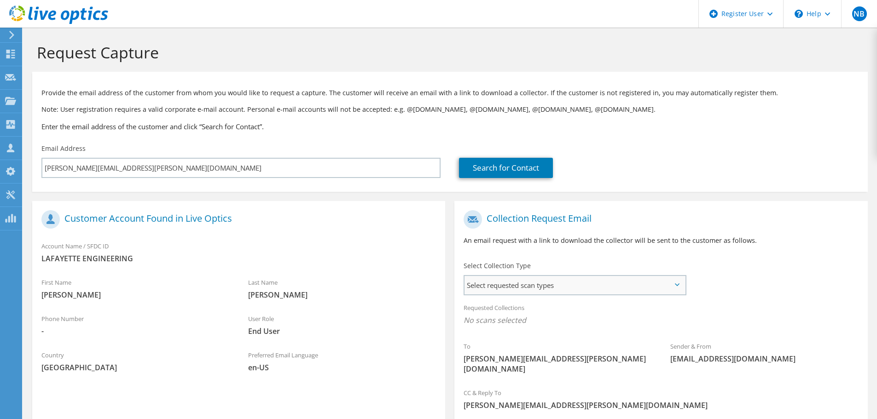  What do you see at coordinates (236, 220) in the screenshot?
I see `h1: Customer Account Found in Live Optics` at bounding box center [236, 220].